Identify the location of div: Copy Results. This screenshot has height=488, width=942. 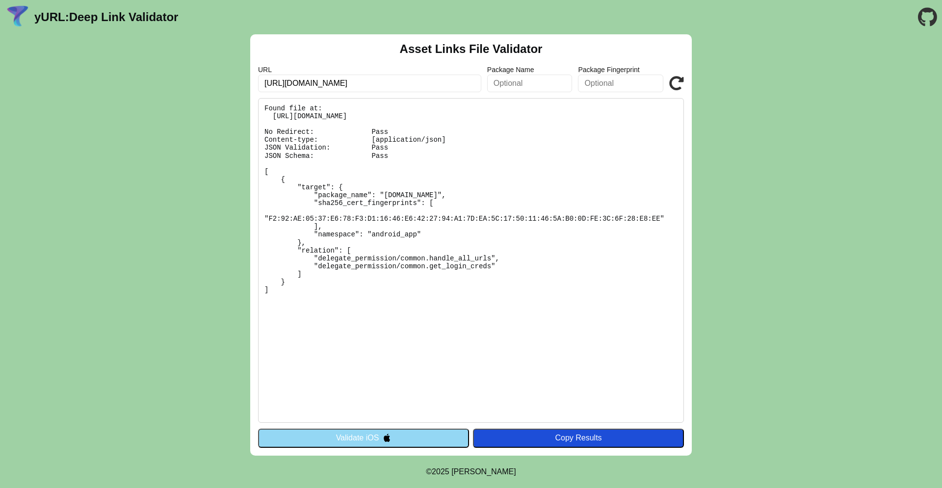
(579, 438).